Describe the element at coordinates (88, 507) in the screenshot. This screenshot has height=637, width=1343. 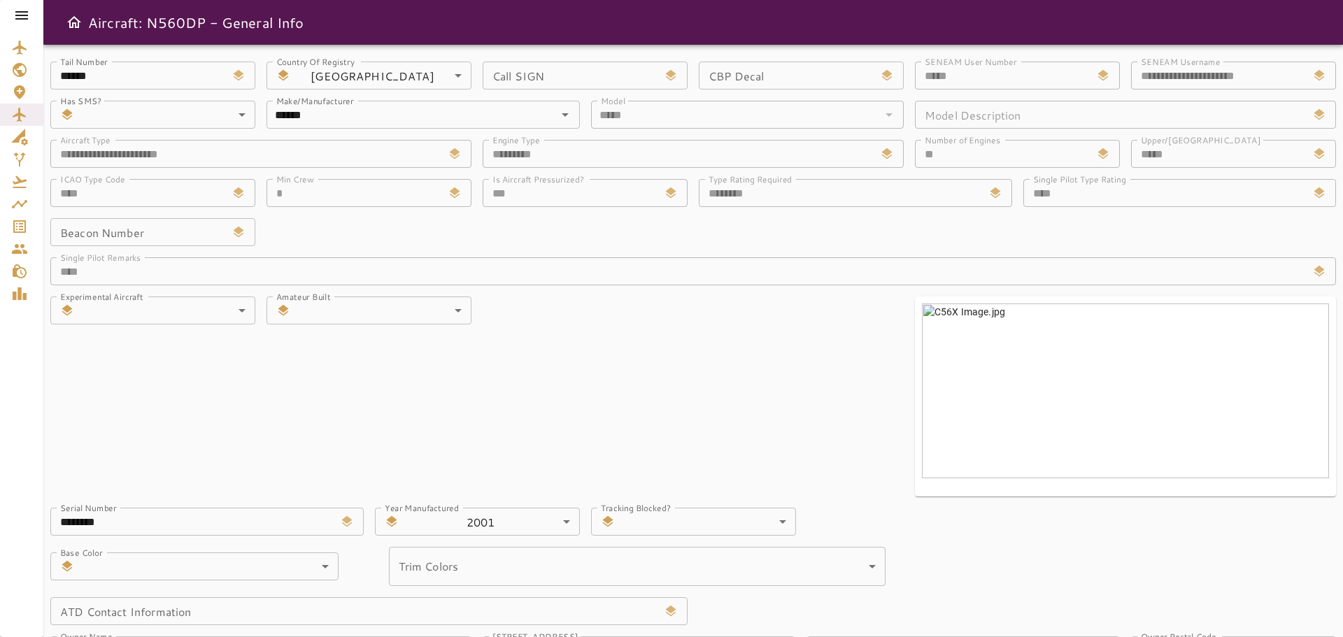
I see `label: Serial Number` at that location.